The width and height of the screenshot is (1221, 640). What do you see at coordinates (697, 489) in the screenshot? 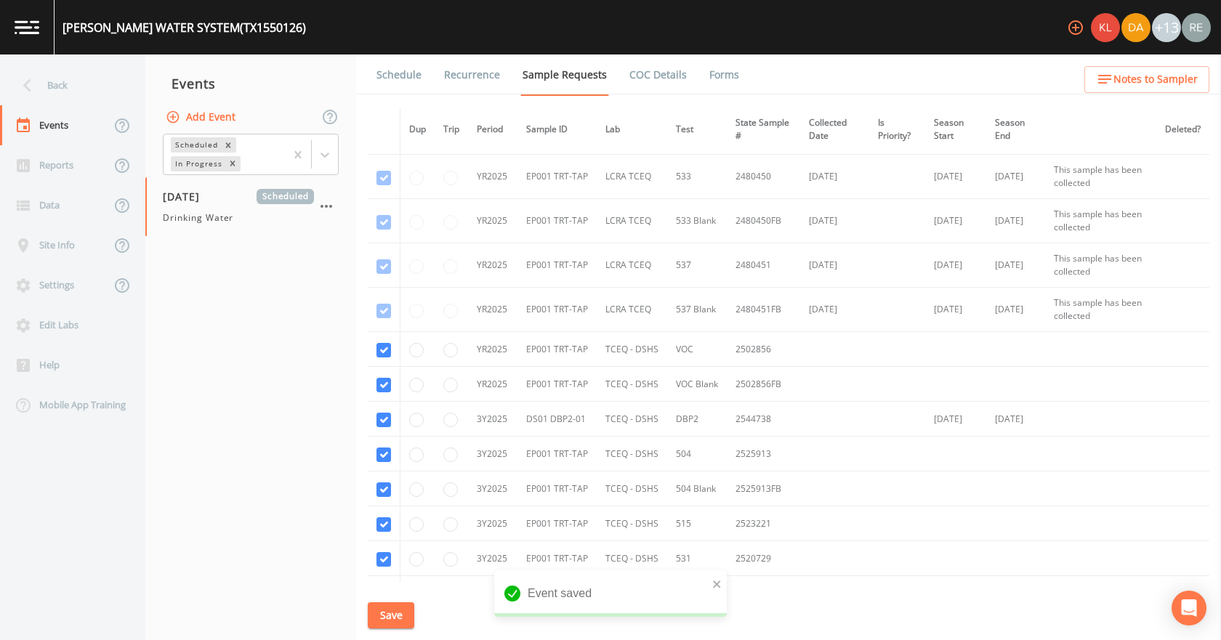
I see `td: 504 Blank` at bounding box center [697, 489].